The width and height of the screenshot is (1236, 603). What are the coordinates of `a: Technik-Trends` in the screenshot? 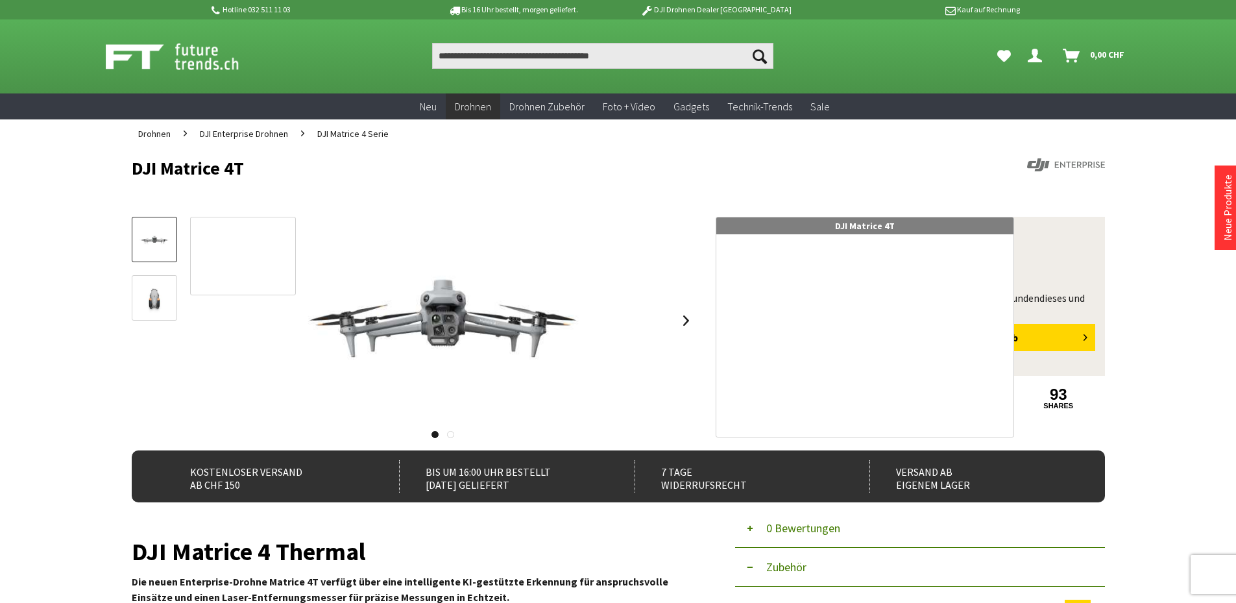 It's located at (760, 106).